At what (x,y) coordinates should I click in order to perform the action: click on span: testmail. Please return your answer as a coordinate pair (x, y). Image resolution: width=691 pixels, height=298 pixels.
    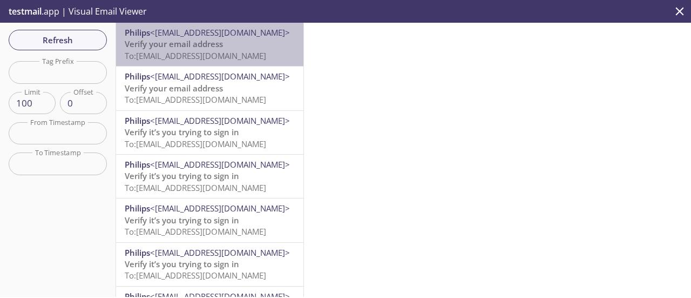
    Looking at the image, I should click on (25, 11).